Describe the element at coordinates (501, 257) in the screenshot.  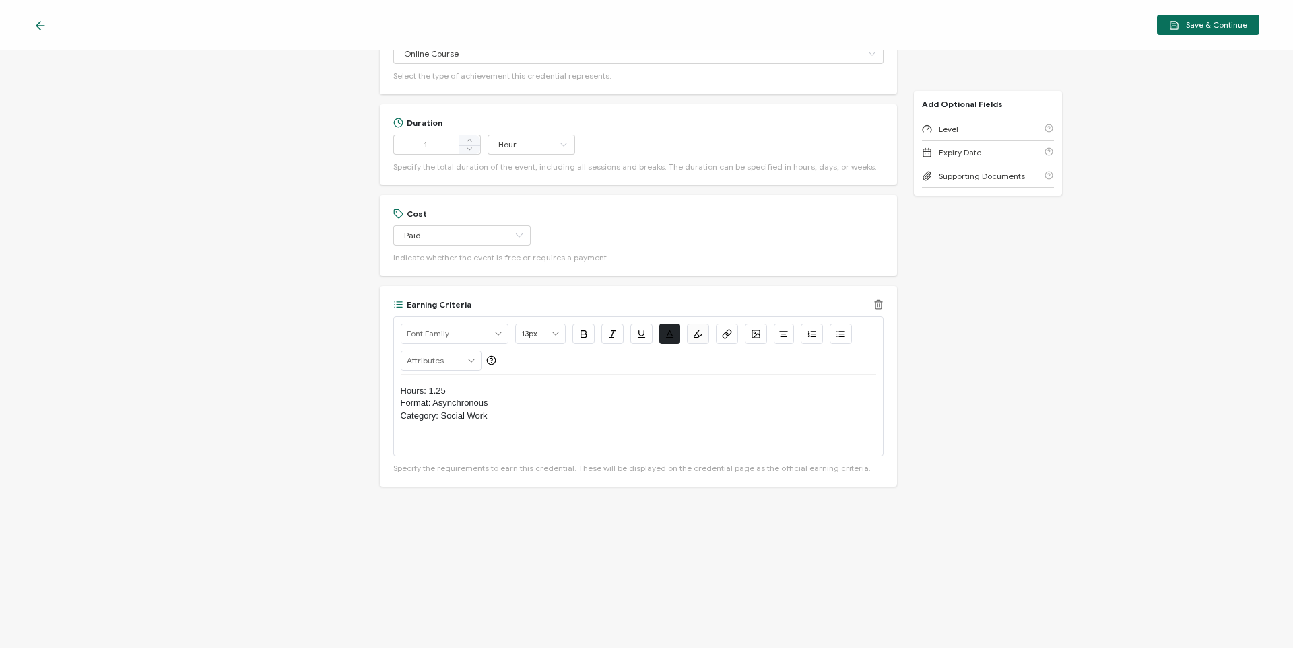
I see `span: Indicate whether the event is free or requires a payment.` at that location.